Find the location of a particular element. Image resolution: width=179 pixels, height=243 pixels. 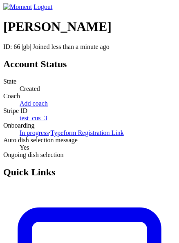

img: Moment is located at coordinates (18, 7).